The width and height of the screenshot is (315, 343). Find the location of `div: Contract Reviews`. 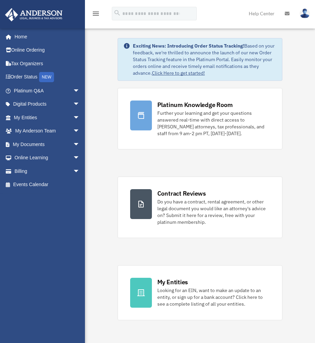

div: Contract Reviews is located at coordinates (182, 193).